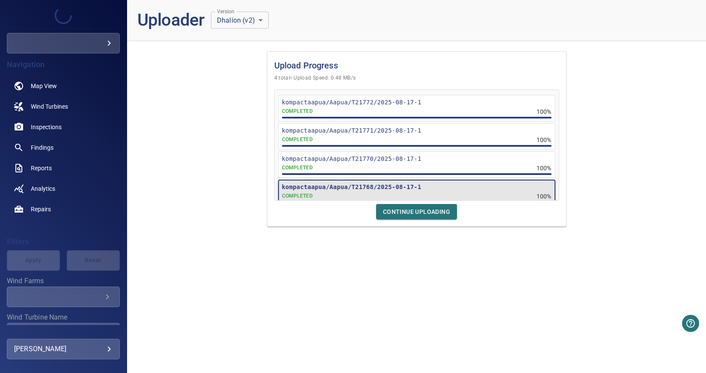  Describe the element at coordinates (63, 43) in the screenshot. I see `div: kompactvindmark` at that location.